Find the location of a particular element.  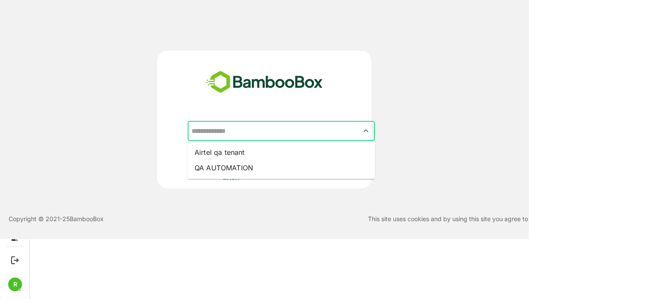

img: bamboobox is located at coordinates (264, 82).